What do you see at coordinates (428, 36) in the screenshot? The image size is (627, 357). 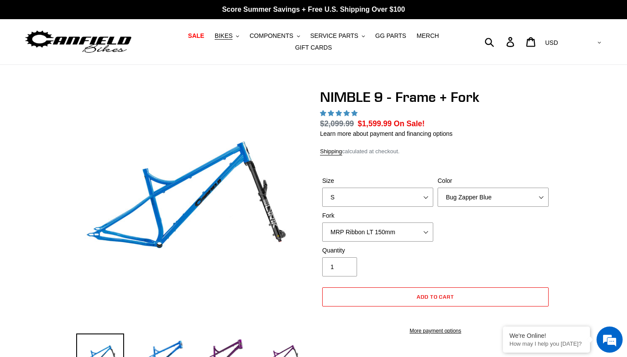 I see `a: MERCH` at bounding box center [428, 36].